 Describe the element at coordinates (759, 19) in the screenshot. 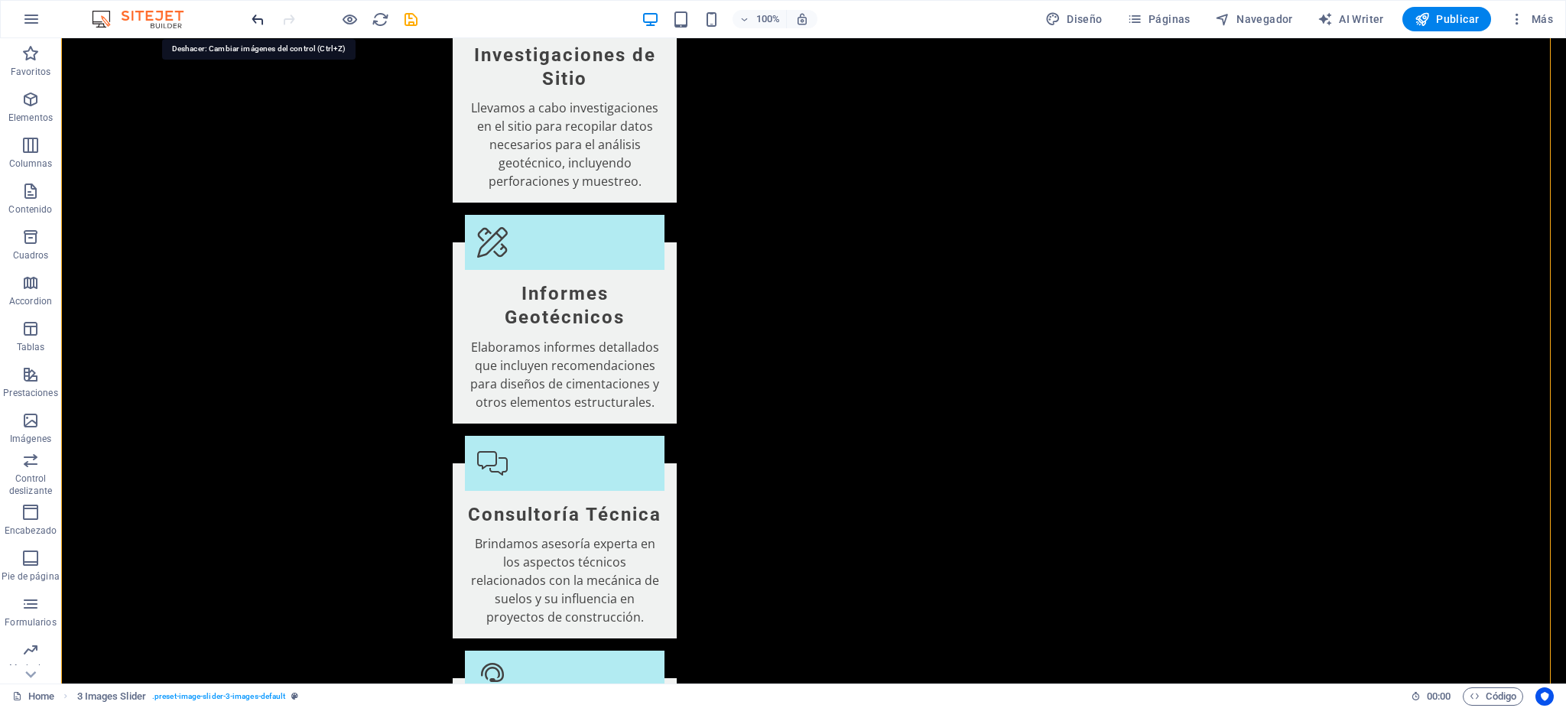

I see `button: 100%` at that location.